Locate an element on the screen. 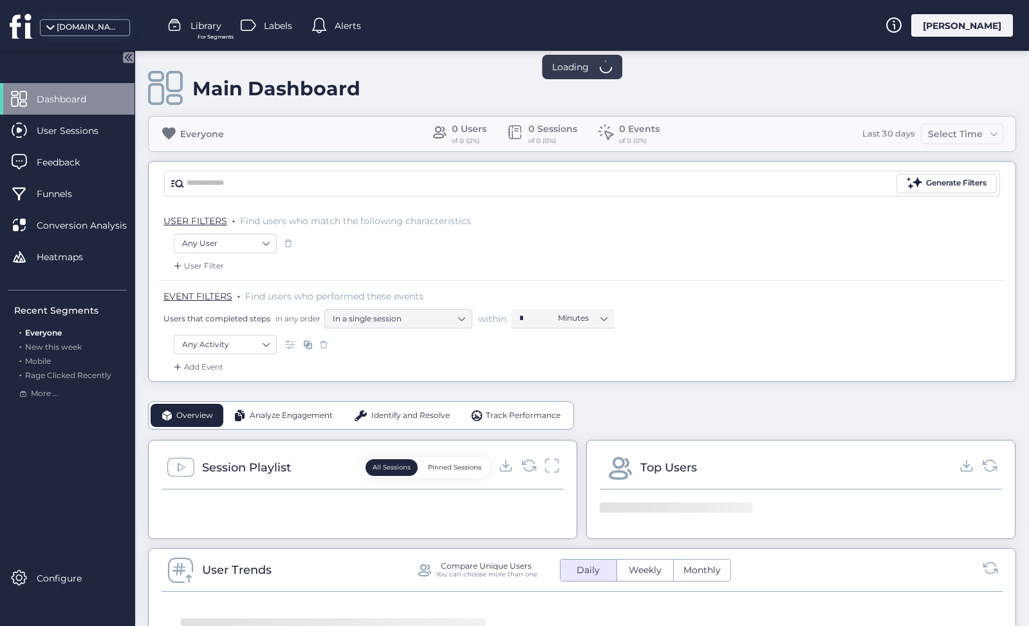  div: Session Playlist is located at coordinates (247, 467).